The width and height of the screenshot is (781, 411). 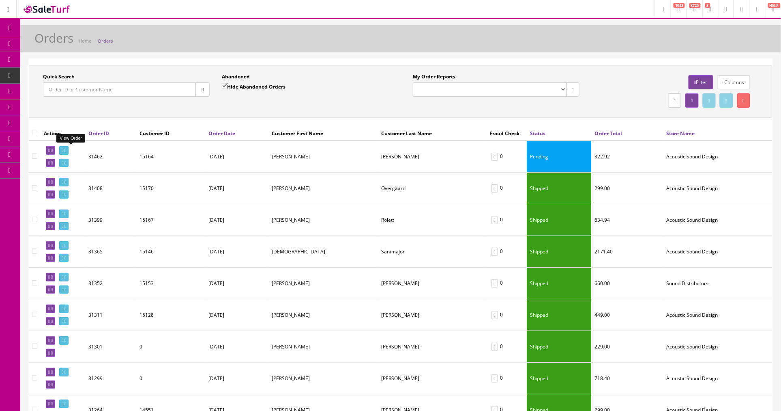 I want to click on img: SaleTurf, so click(x=47, y=9).